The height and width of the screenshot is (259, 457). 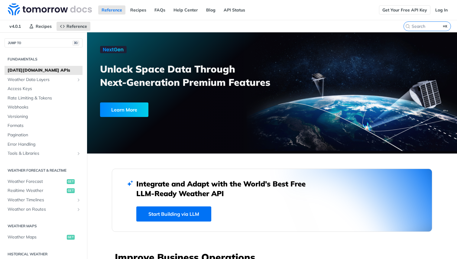 What do you see at coordinates (44, 117) in the screenshot?
I see `span: Versioning` at bounding box center [44, 117].